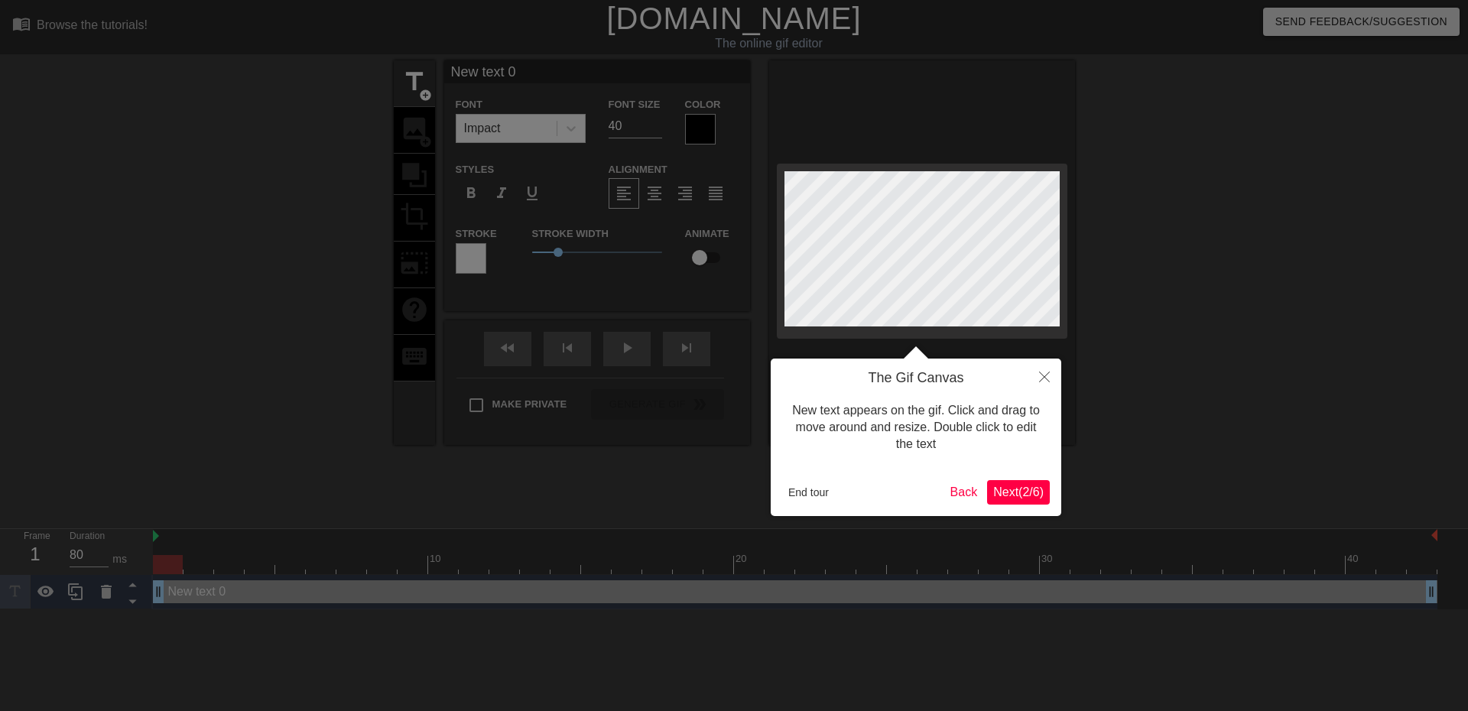  I want to click on button: Back, so click(964, 492).